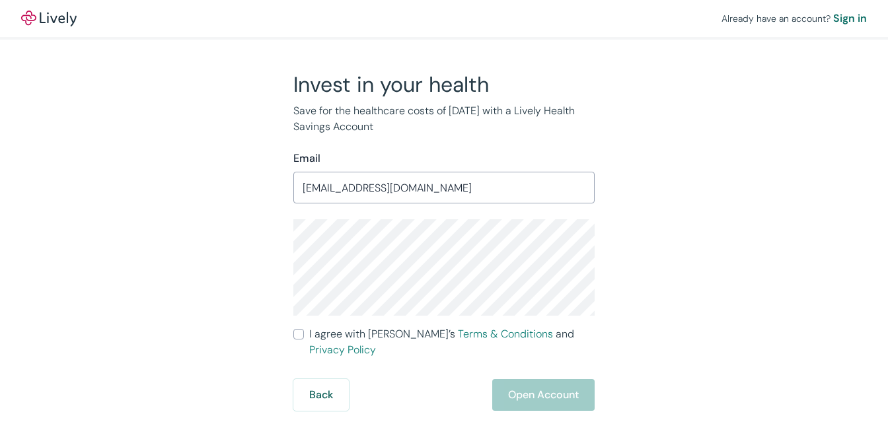 The width and height of the screenshot is (888, 422). I want to click on div: Sign in, so click(849, 18).